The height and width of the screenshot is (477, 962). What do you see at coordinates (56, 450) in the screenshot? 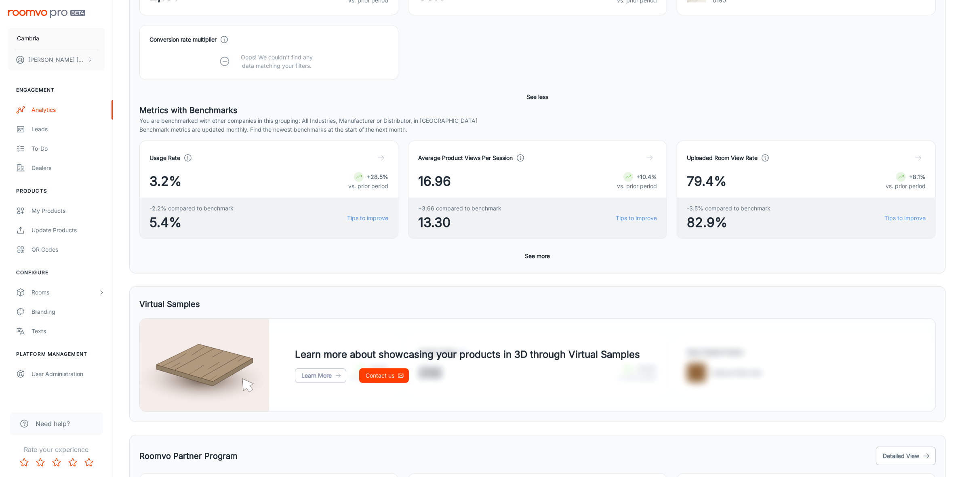
I see `p: Rate your experience` at bounding box center [56, 450].